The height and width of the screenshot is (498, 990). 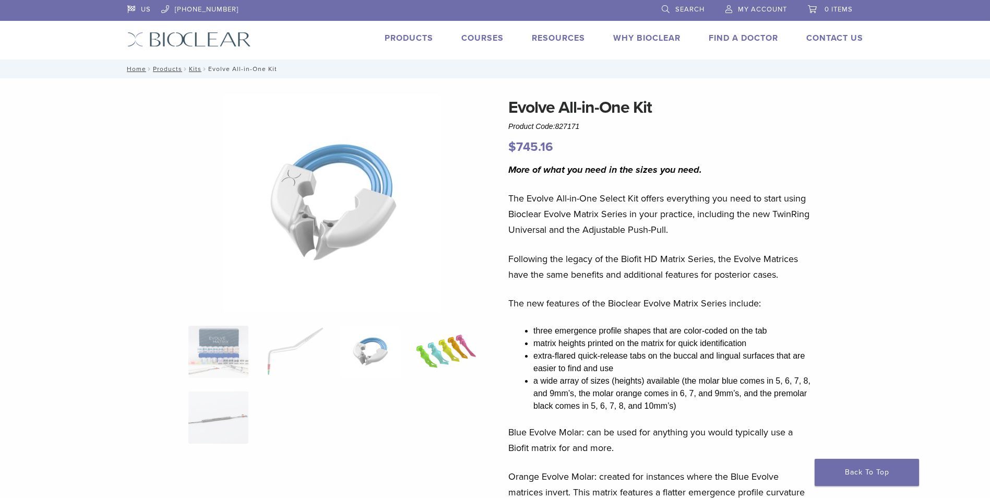 I want to click on h1: Evolve All-in-One Kit, so click(x=661, y=107).